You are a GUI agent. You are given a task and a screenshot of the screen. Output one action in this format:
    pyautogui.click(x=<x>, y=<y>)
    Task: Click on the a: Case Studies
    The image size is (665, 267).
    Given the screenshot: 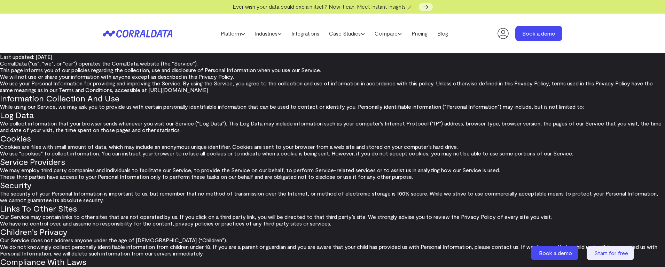 What is the action you would take?
    pyautogui.click(x=347, y=33)
    